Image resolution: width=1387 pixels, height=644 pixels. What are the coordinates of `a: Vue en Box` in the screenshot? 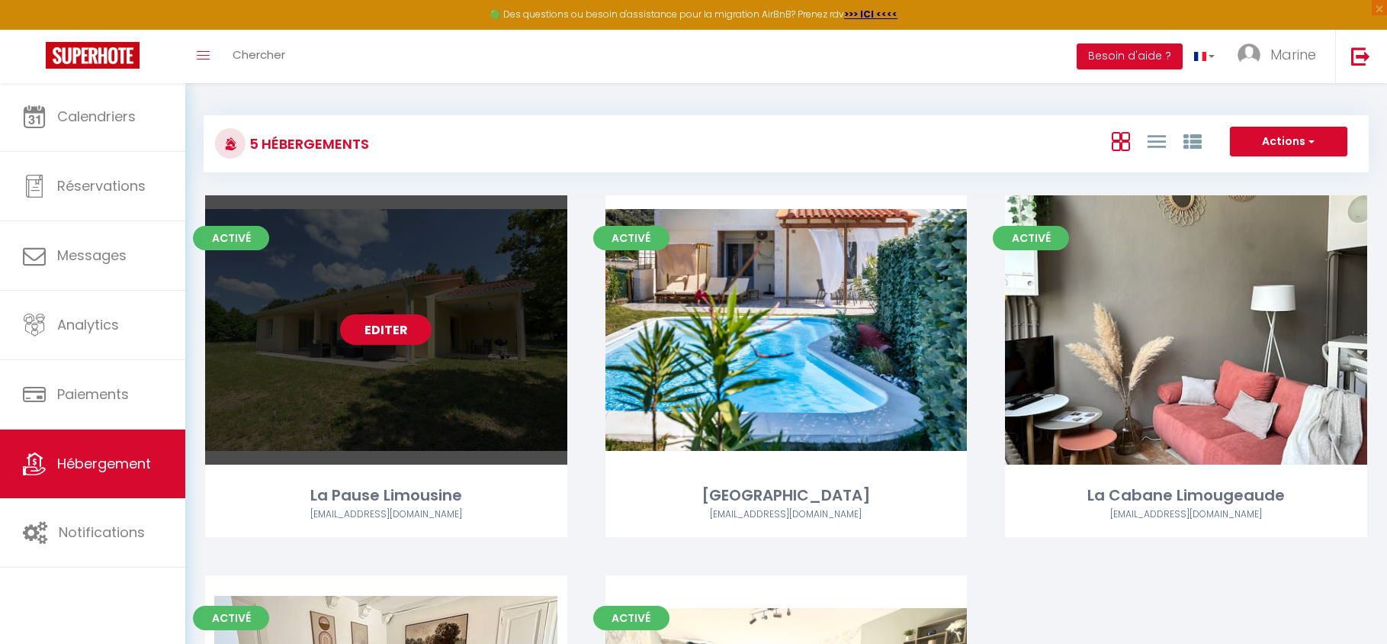 It's located at (1121, 140).